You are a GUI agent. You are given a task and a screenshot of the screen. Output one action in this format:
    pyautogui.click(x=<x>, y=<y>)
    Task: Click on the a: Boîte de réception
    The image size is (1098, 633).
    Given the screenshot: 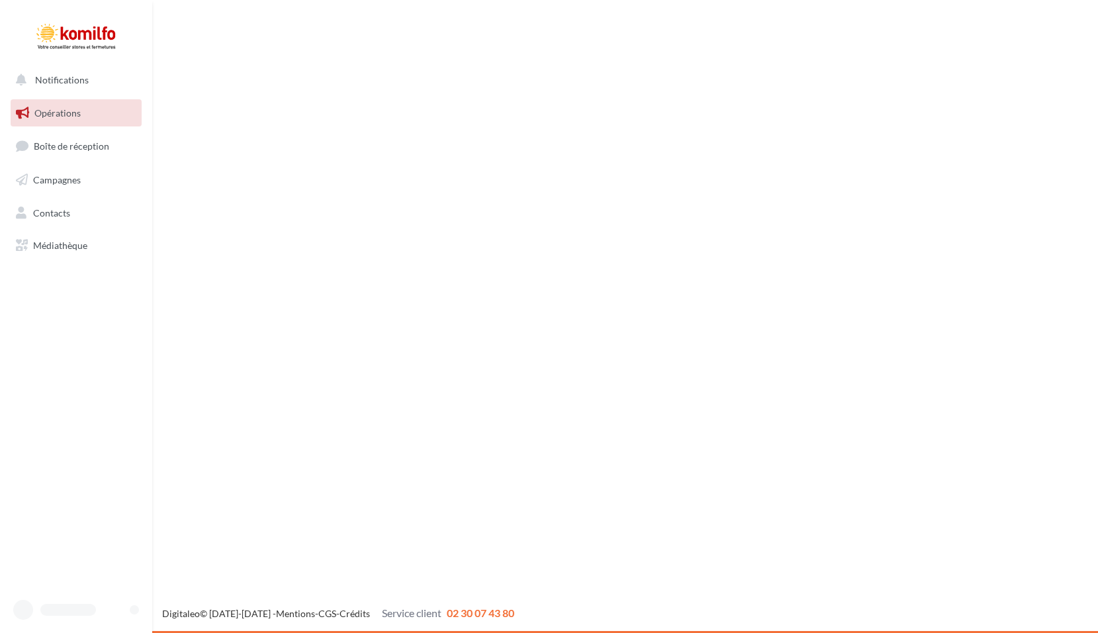 What is the action you would take?
    pyautogui.click(x=76, y=146)
    